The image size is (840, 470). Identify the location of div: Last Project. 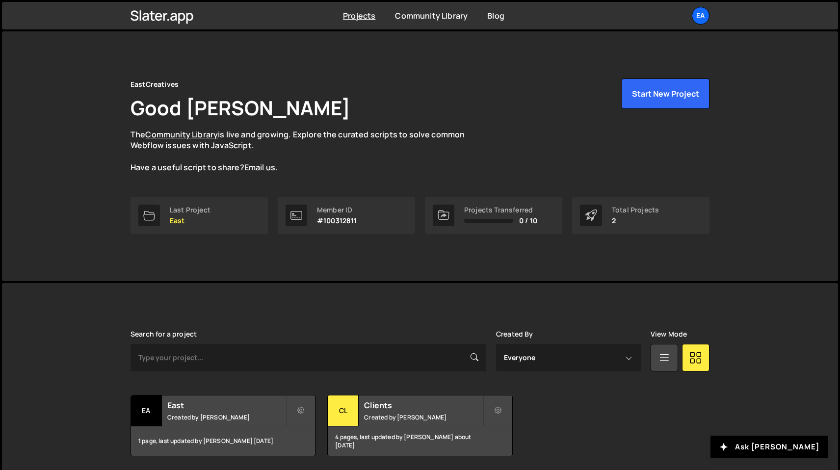
(190, 210).